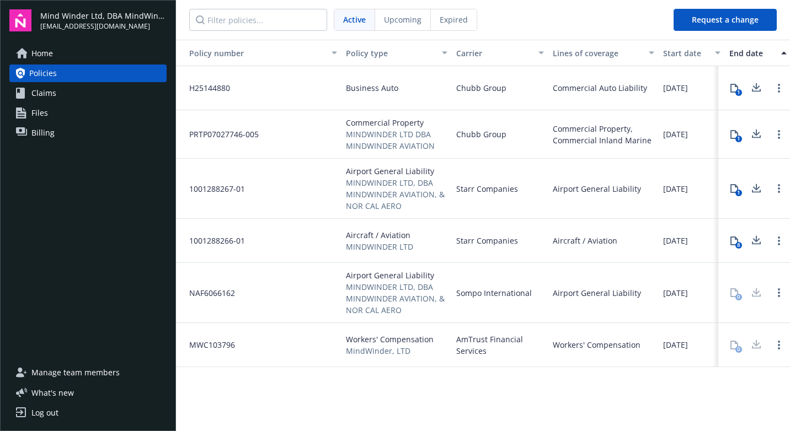 This screenshot has width=790, height=431. Describe the element at coordinates (20, 20) in the screenshot. I see `img: navigator-logo.svg` at that location.